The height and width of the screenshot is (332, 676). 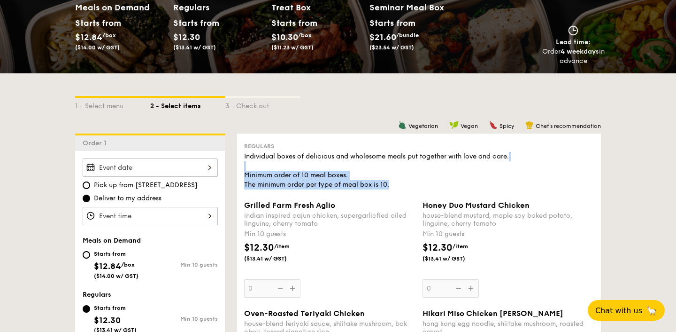 What do you see at coordinates (285, 37) in the screenshot?
I see `span: $10.30` at bounding box center [285, 37].